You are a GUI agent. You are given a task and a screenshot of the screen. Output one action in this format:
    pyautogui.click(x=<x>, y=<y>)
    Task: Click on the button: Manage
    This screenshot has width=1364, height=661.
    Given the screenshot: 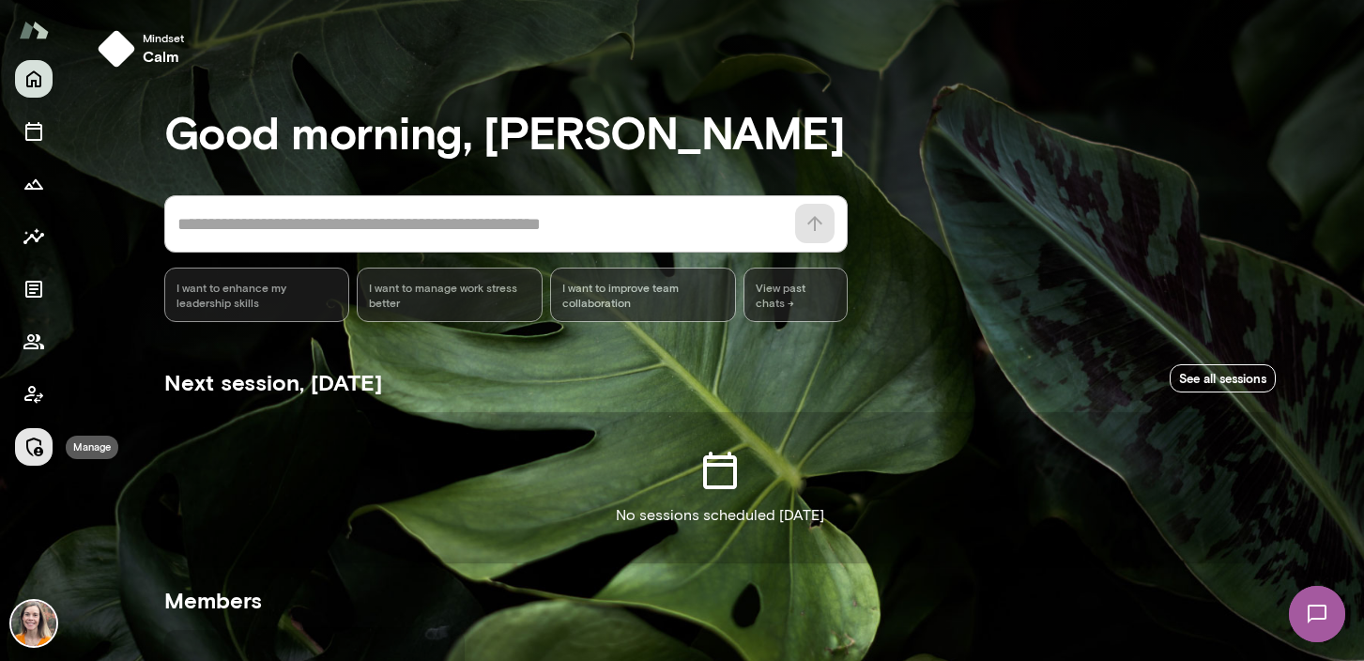 What is the action you would take?
    pyautogui.click(x=34, y=447)
    